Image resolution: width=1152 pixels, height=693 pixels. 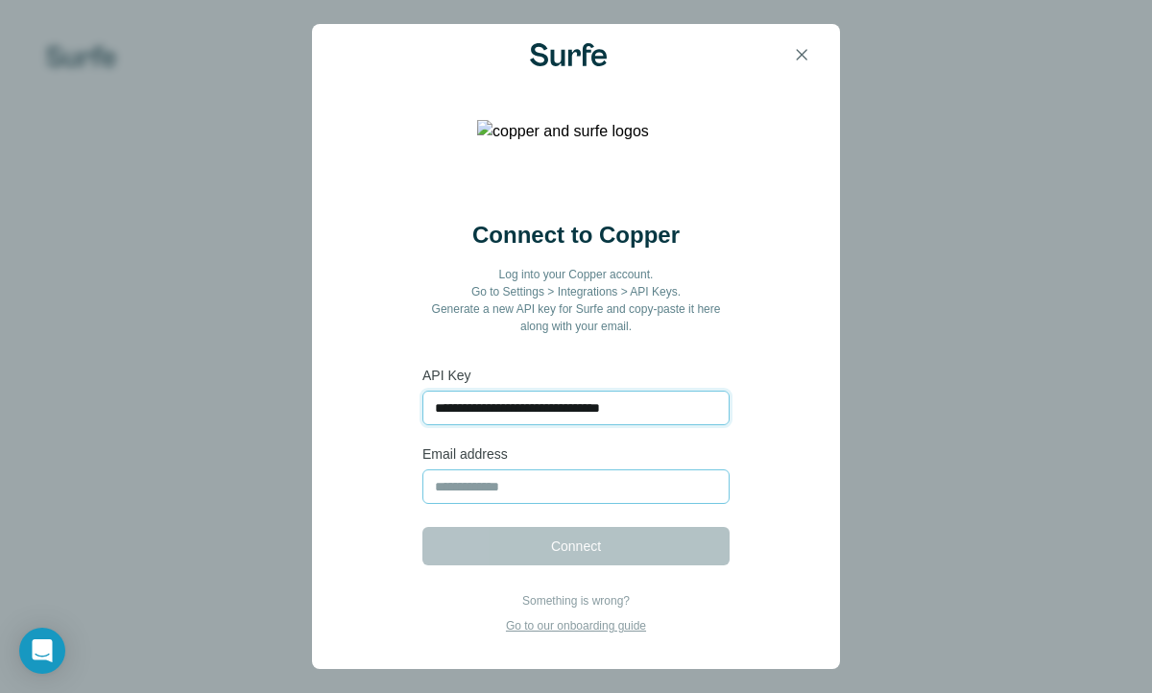 What do you see at coordinates (576, 601) in the screenshot?
I see `p: Something is wrong?` at bounding box center [576, 601].